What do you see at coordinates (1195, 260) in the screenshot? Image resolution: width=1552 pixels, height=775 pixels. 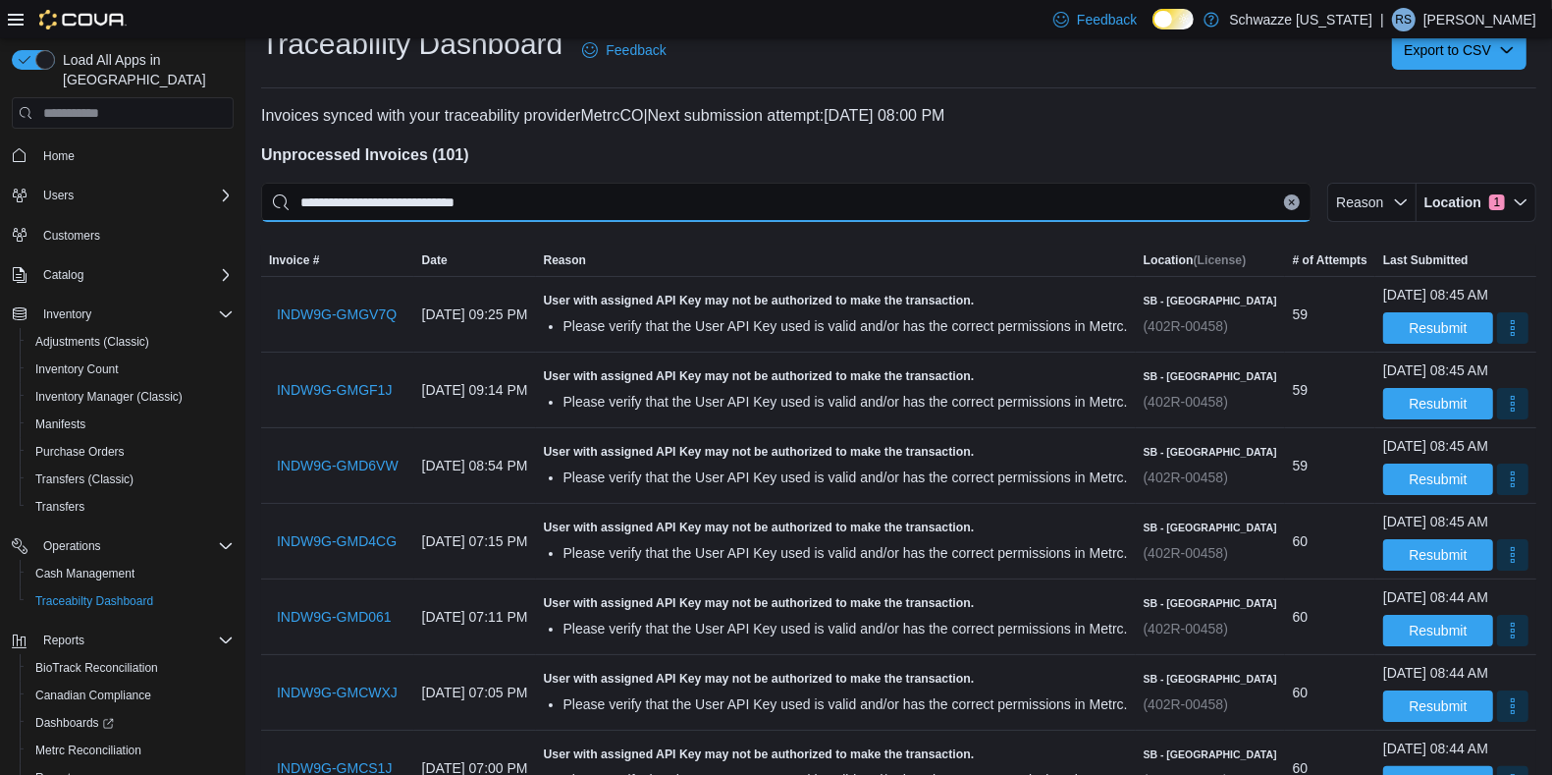 I see `span: Location (License)` at bounding box center [1195, 260].